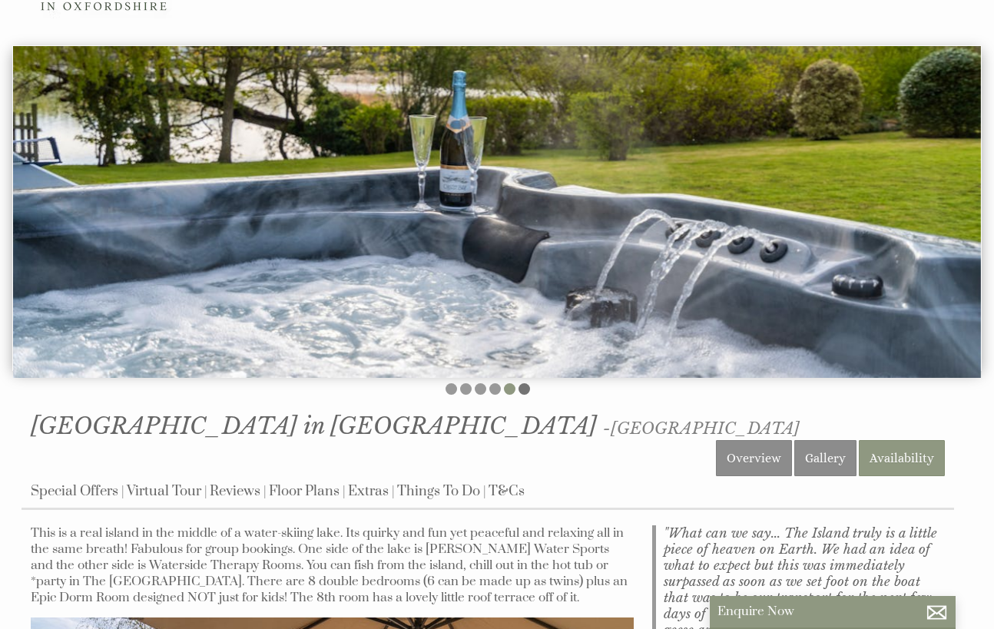  Describe the element at coordinates (754, 458) in the screenshot. I see `a: Overview` at that location.